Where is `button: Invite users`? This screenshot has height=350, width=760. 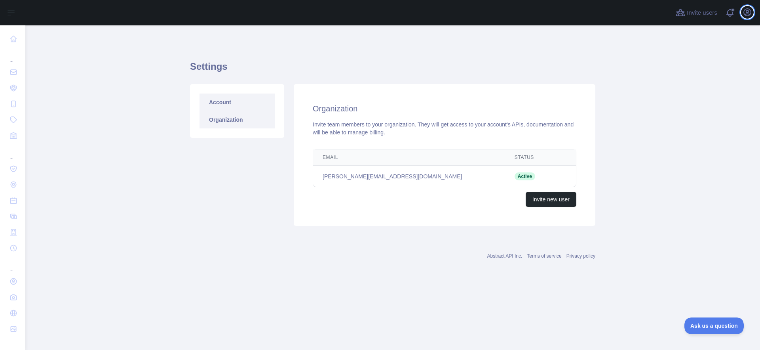
button: Invite users is located at coordinates (696, 13).